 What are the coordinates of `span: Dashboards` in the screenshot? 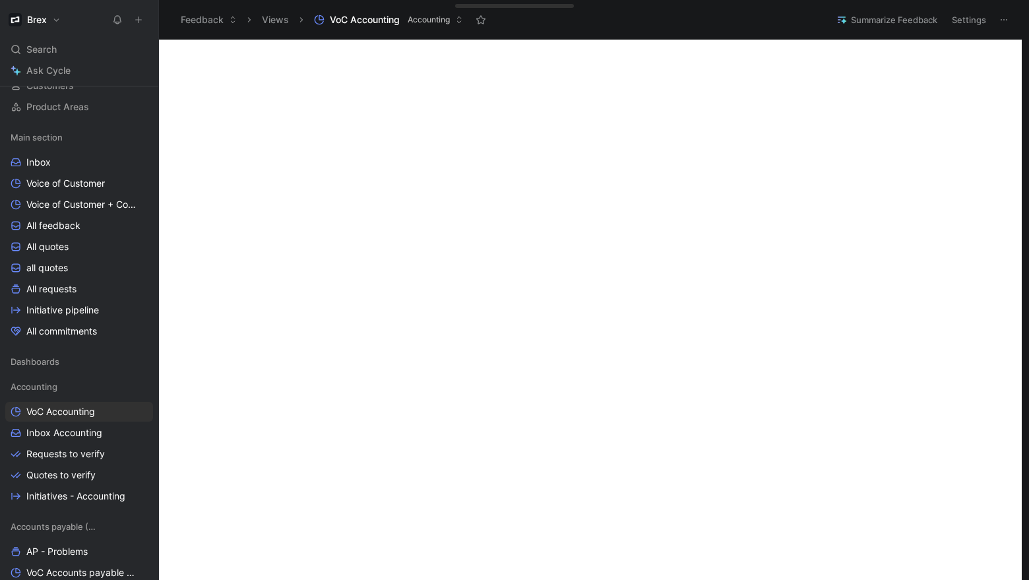 It's located at (35, 362).